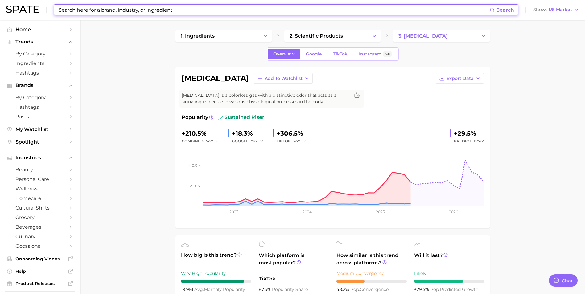  Describe the element at coordinates (505, 10) in the screenshot. I see `span: Search` at that location.